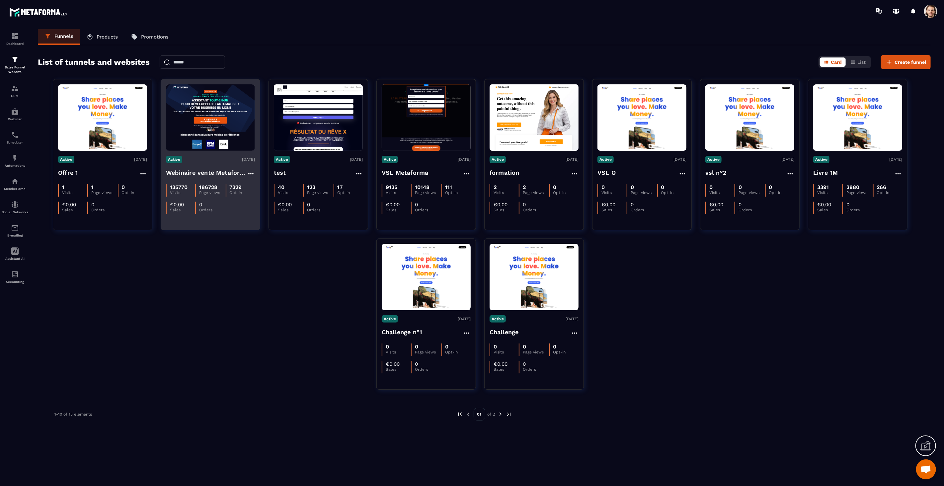 Image resolution: width=944 pixels, height=486 pixels. I want to click on p: 3391, so click(823, 187).